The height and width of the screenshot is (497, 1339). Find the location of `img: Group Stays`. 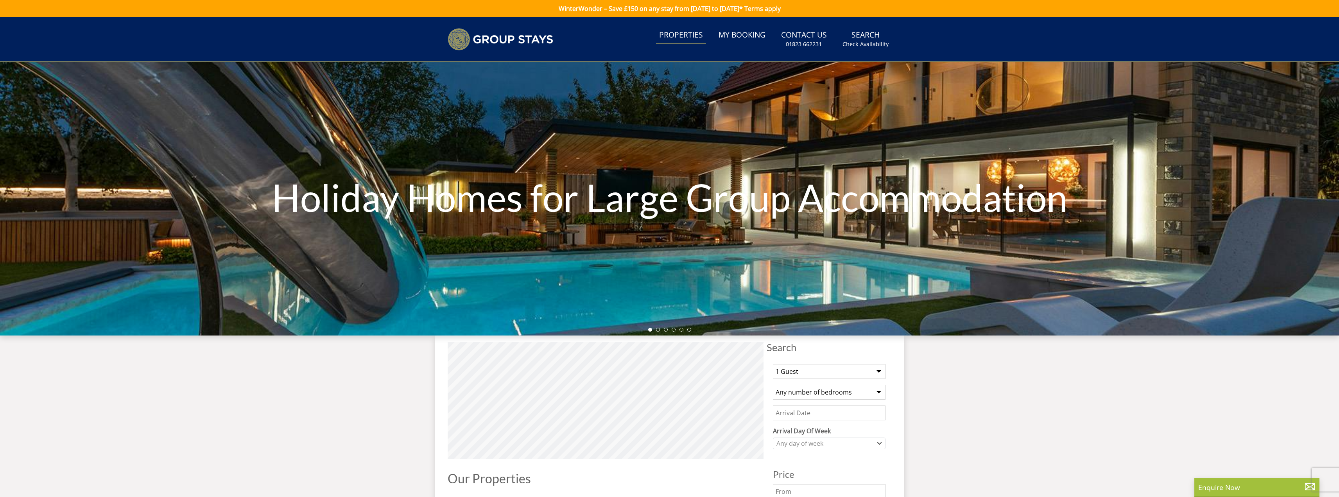

img: Group Stays is located at coordinates (500, 39).